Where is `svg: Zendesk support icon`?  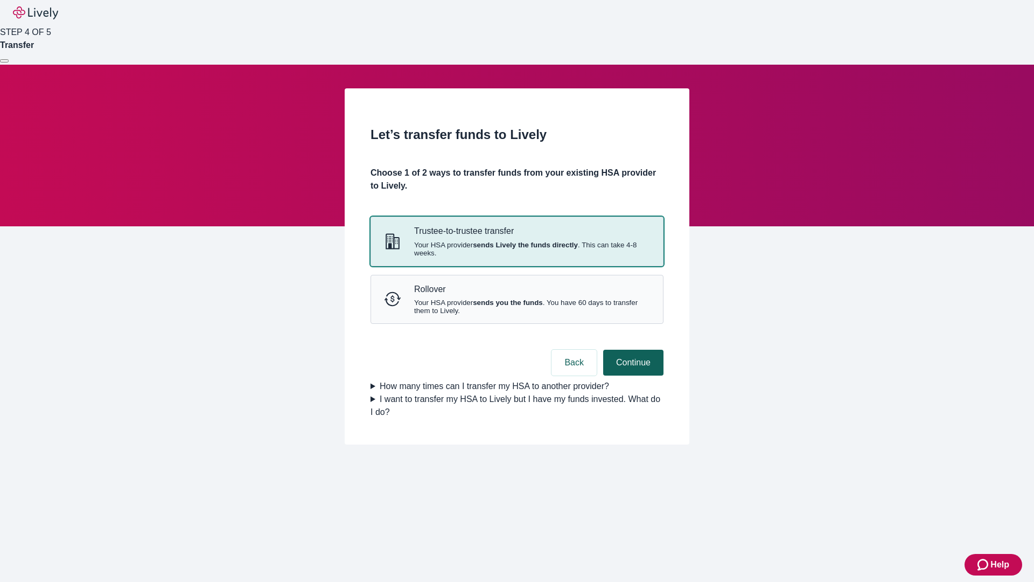
svg: Zendesk support icon is located at coordinates (984, 564).